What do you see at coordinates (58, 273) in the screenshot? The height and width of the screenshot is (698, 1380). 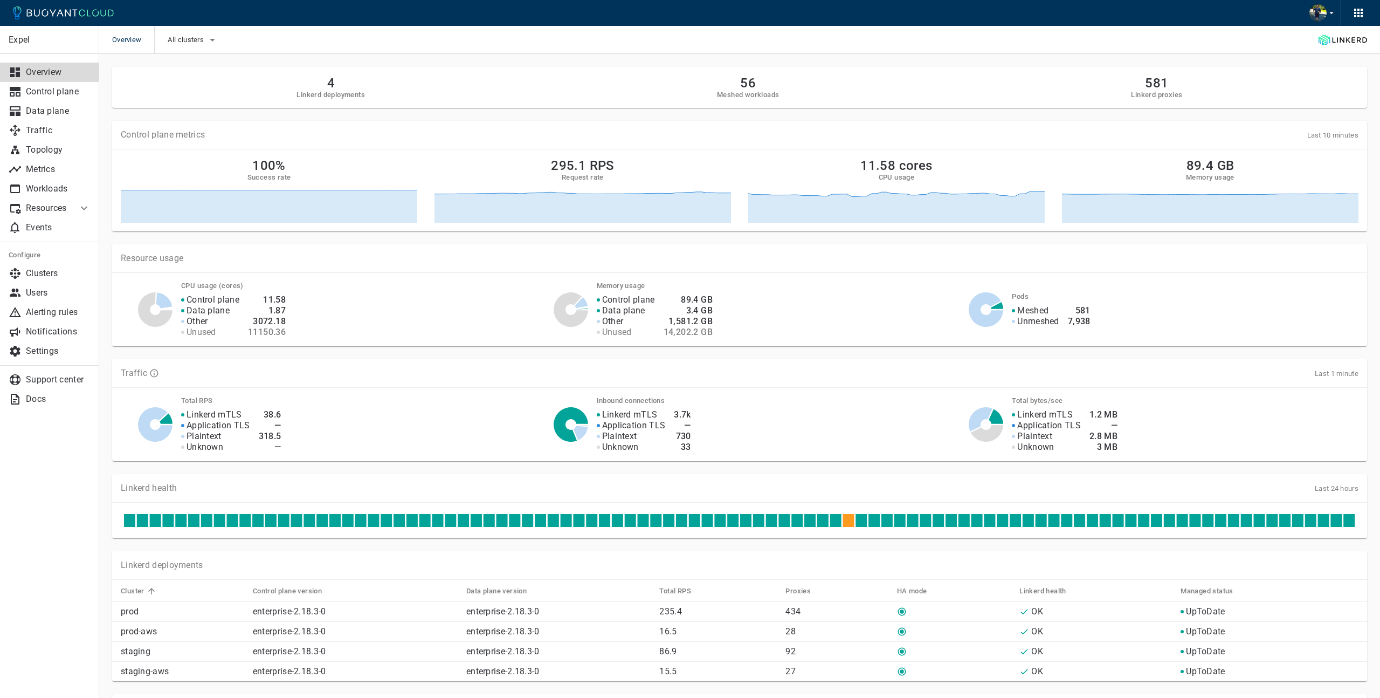 I see `p: Clusters` at bounding box center [58, 273].